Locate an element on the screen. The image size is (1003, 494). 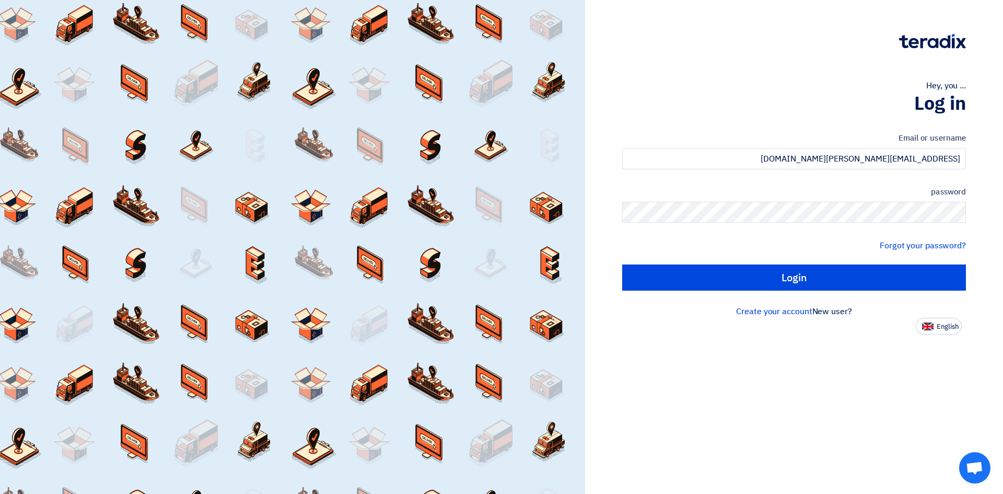
div: Open chat is located at coordinates (975, 467).